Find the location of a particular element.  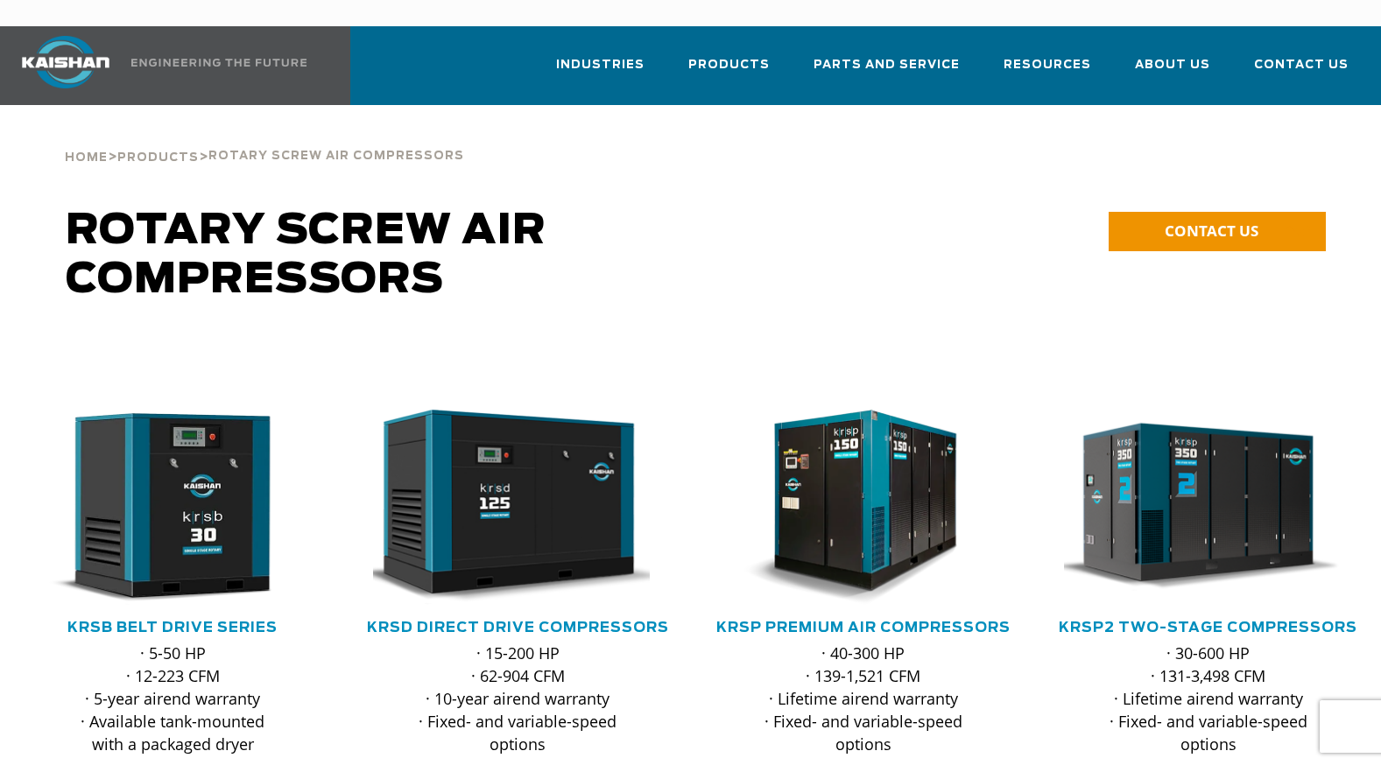

a: KRSP2 Two-Stage Compressors is located at coordinates (1207, 628).